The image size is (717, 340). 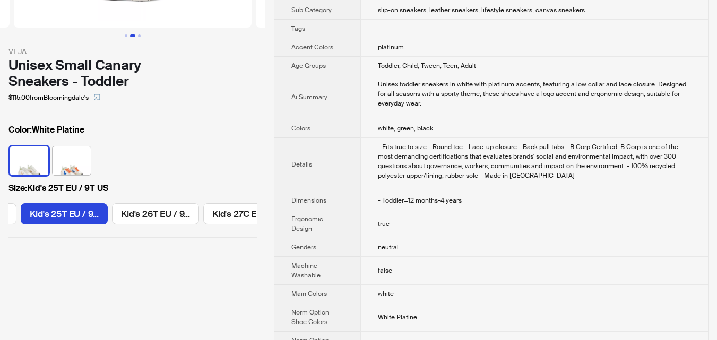 I want to click on span: Norm Option Shoe Colors, so click(x=310, y=317).